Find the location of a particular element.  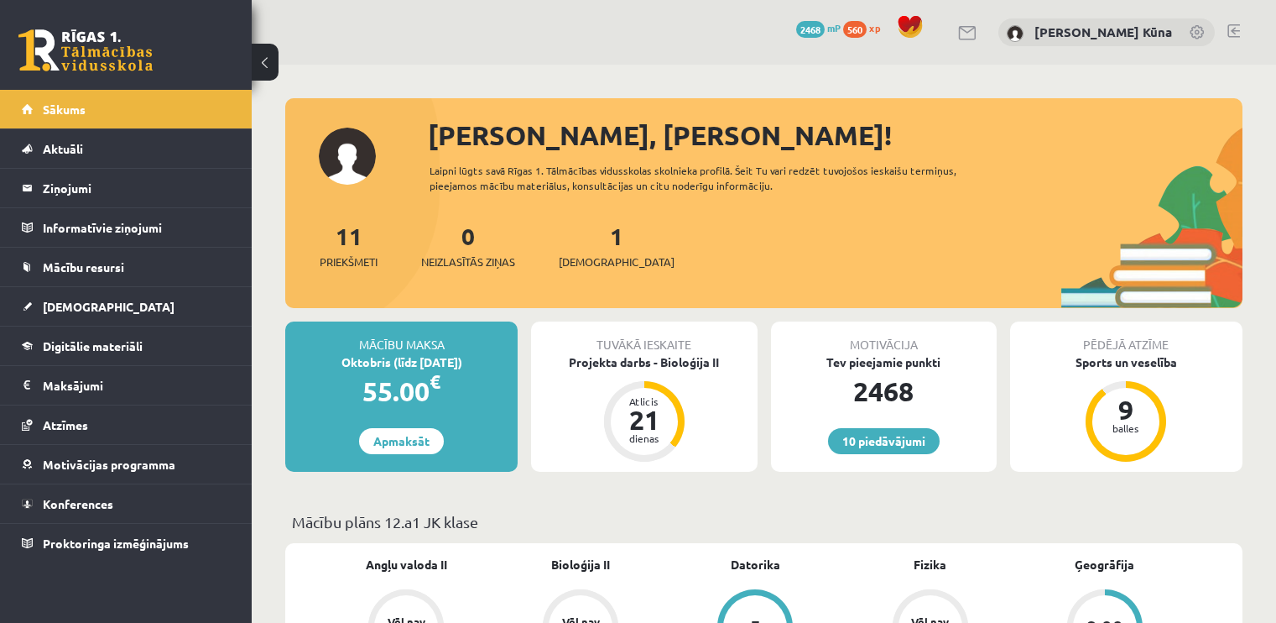

span: Motivācijas programma is located at coordinates (109, 464).